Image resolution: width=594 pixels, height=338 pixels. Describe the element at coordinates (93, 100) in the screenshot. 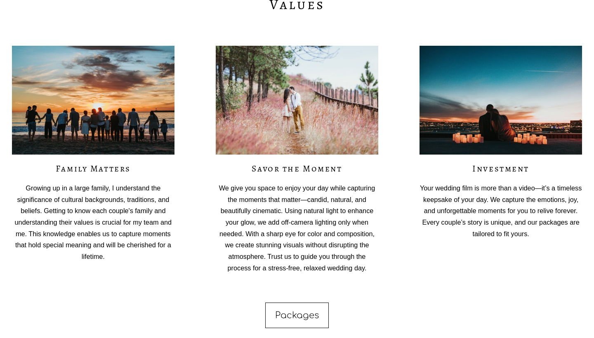

I see `img: Silhouette of a large group of people holding hands on a beach during sunset.` at that location.